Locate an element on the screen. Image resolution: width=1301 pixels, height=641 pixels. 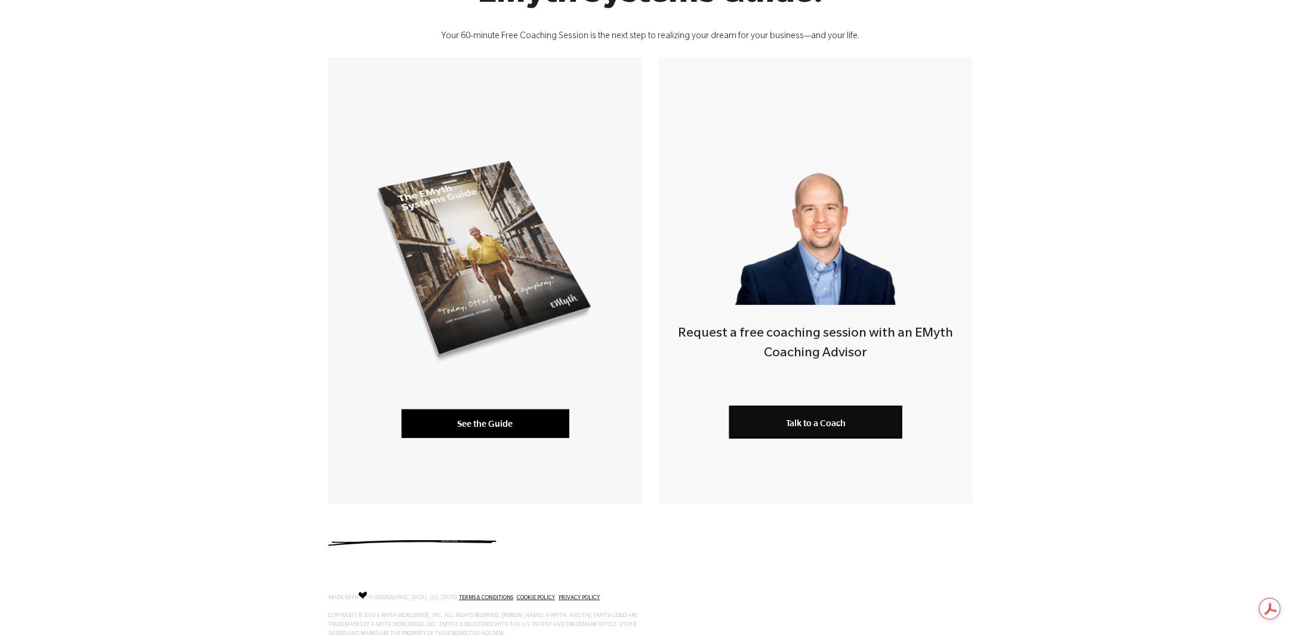
img: Smart-business-coach.png is located at coordinates (816, 227).